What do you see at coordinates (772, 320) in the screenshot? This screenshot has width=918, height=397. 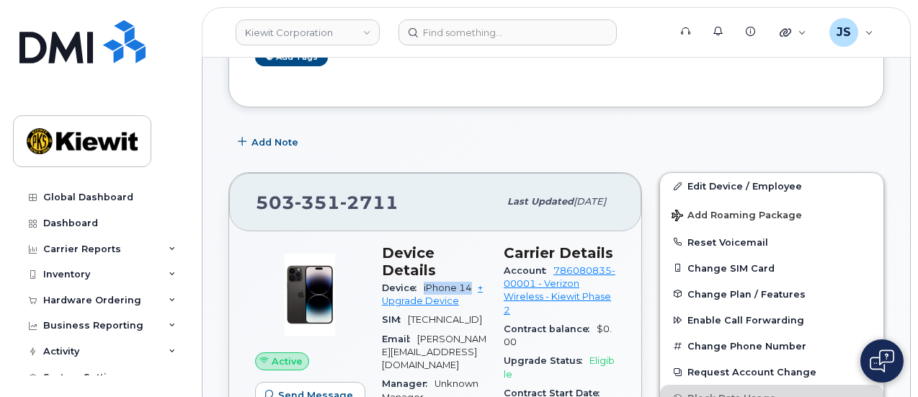 I see `button: Enable Call Forwarding` at bounding box center [772, 320].